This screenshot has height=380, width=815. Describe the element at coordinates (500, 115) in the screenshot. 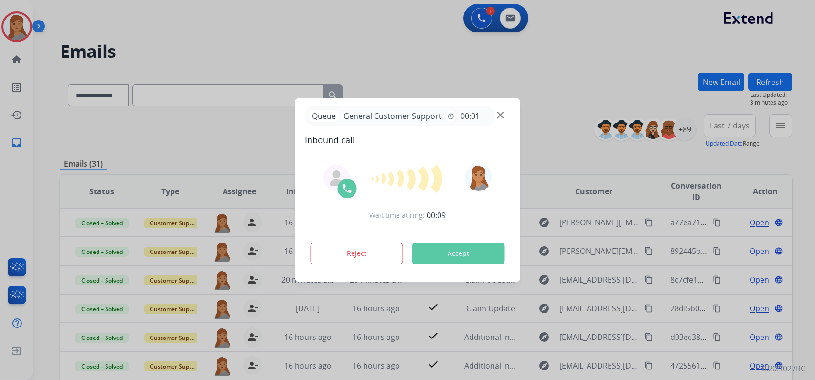

I see `img: close-button` at that location.